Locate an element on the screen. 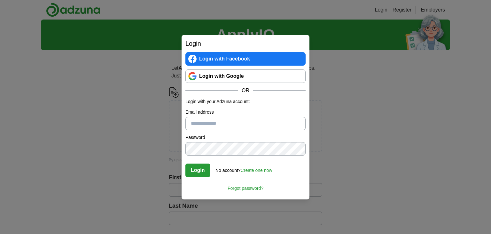  a: Create one now is located at coordinates (256, 170).